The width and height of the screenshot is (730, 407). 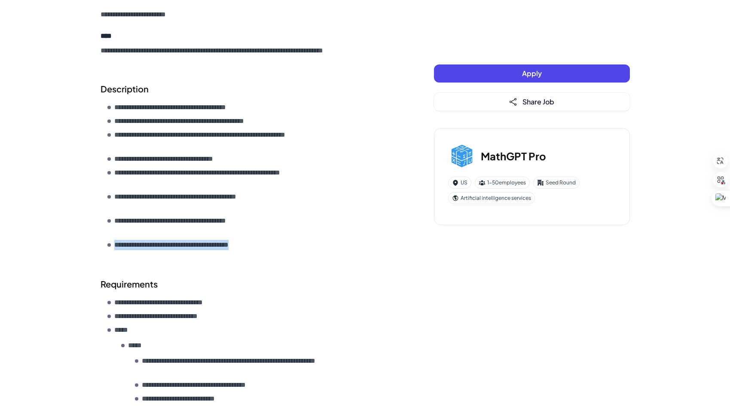 I want to click on div: 1-50 employees, so click(x=502, y=183).